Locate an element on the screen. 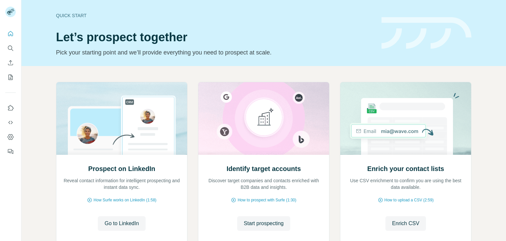 This screenshot has height=241, width=506. h2: Identify target accounts is located at coordinates (264, 168).